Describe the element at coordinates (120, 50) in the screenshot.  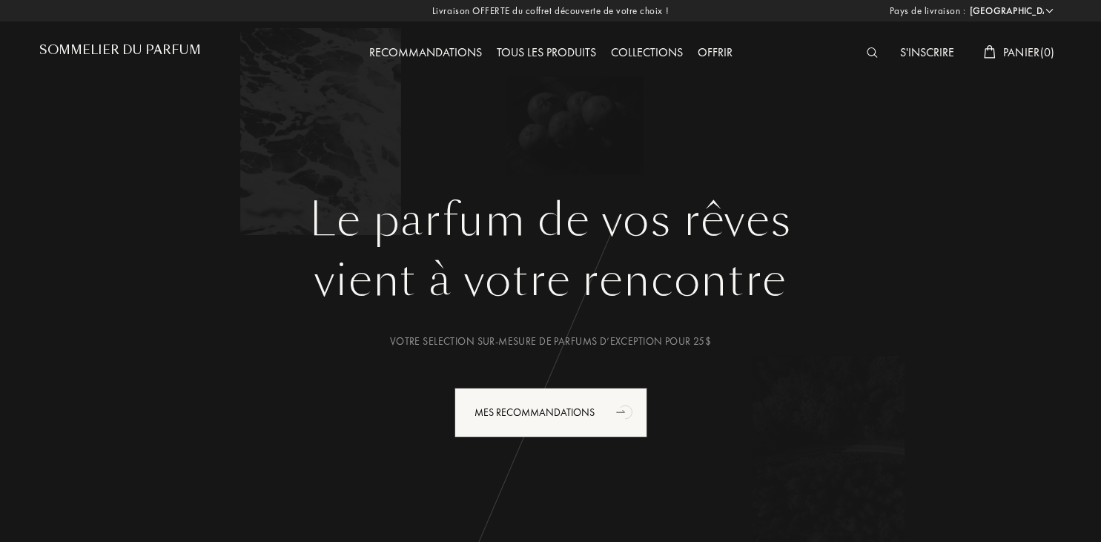
I see `h1: Sommelier du Parfum` at that location.